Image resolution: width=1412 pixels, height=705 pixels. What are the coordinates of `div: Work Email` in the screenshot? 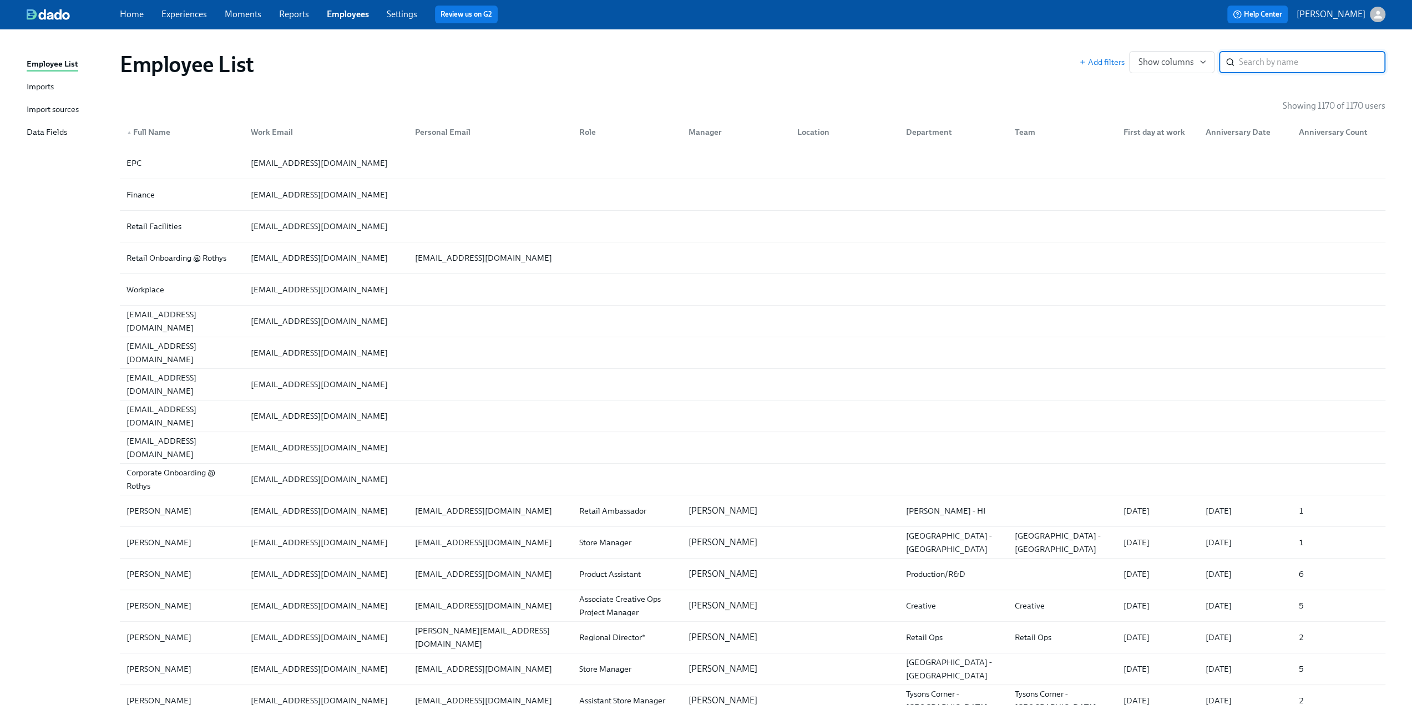 It's located at (326, 132).